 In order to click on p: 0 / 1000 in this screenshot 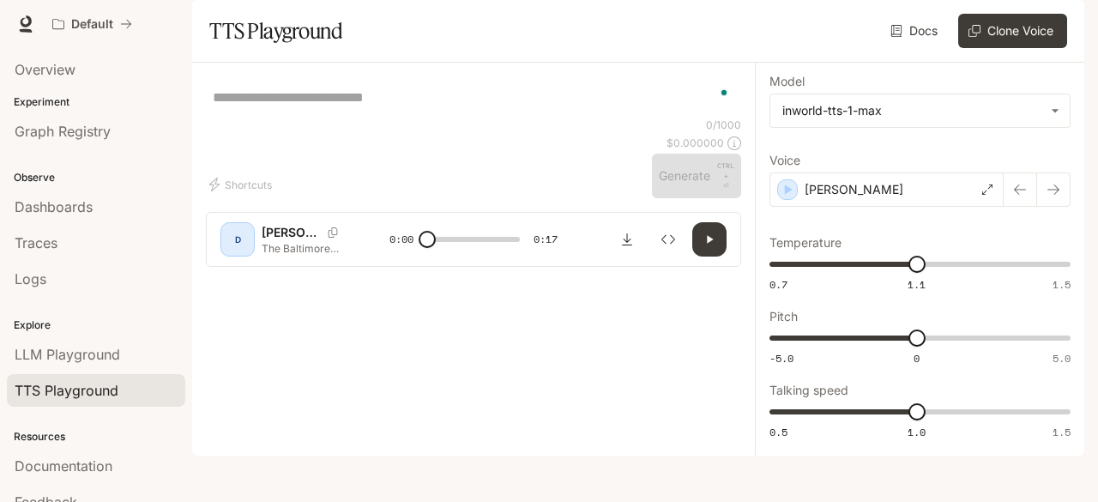, I will do `click(723, 124)`.